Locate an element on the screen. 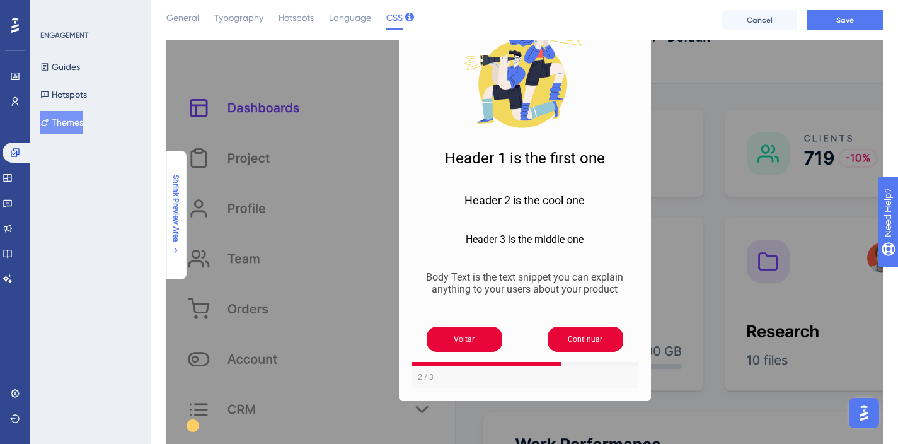 This screenshot has width=898, height=444. span: CSS is located at coordinates (395, 18).